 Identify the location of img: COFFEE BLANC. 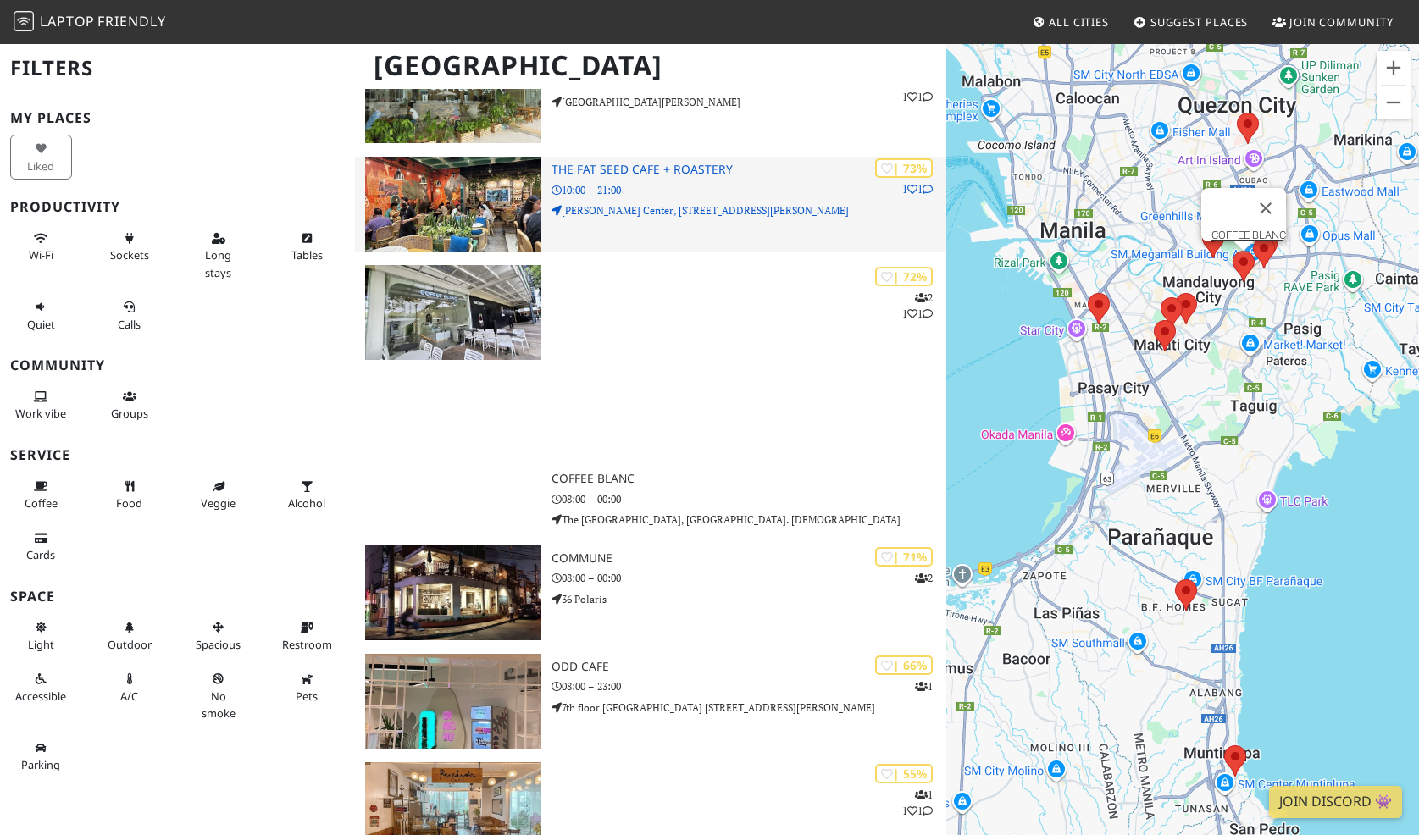
(453, 313).